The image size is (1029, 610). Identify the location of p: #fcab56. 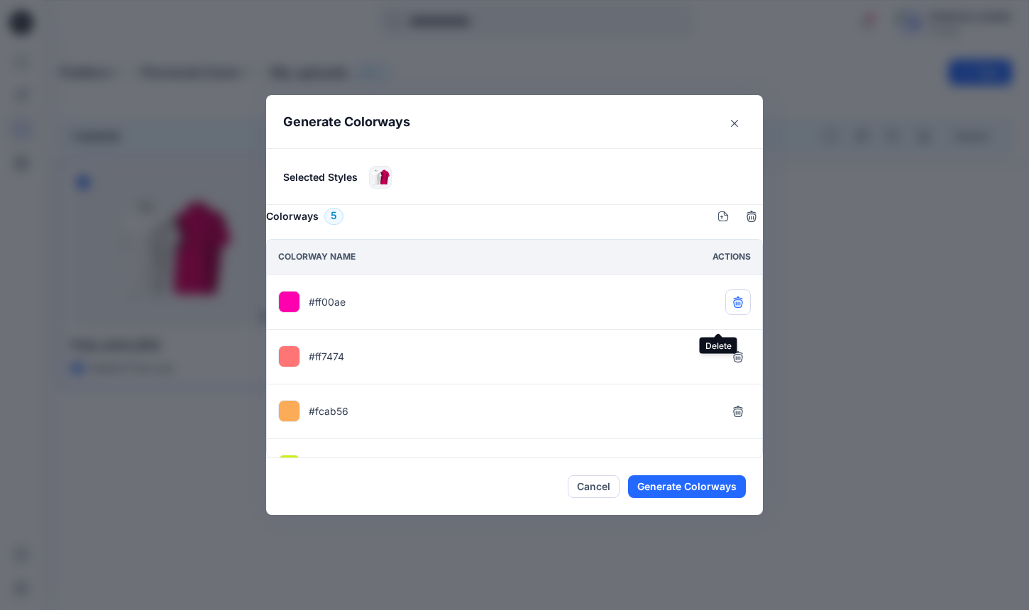
(329, 411).